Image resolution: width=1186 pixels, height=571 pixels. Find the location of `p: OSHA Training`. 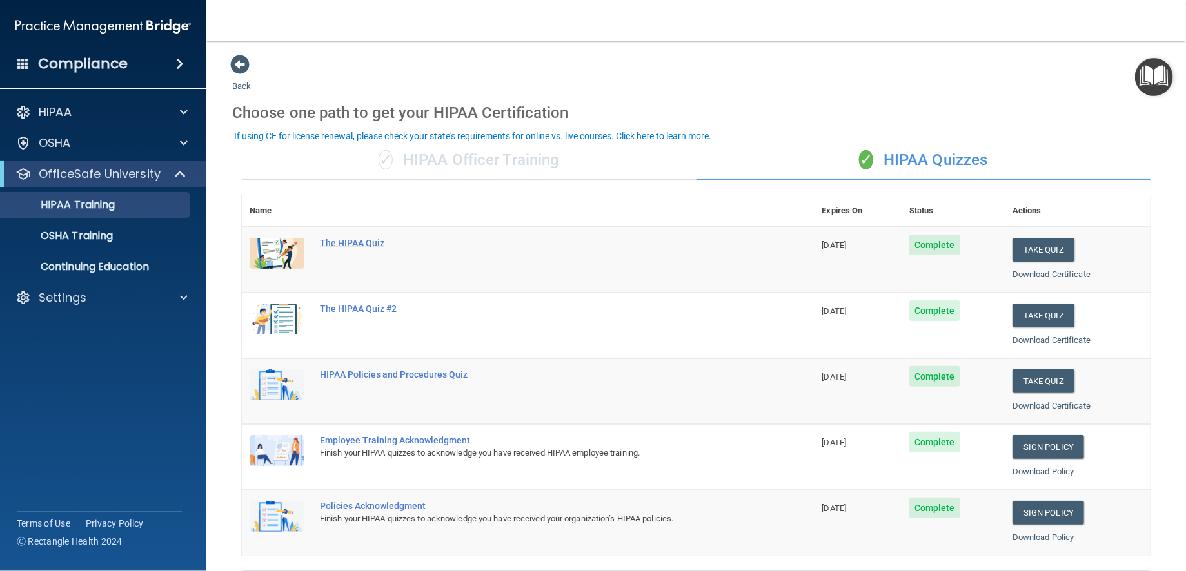

p: OSHA Training is located at coordinates (61, 236).